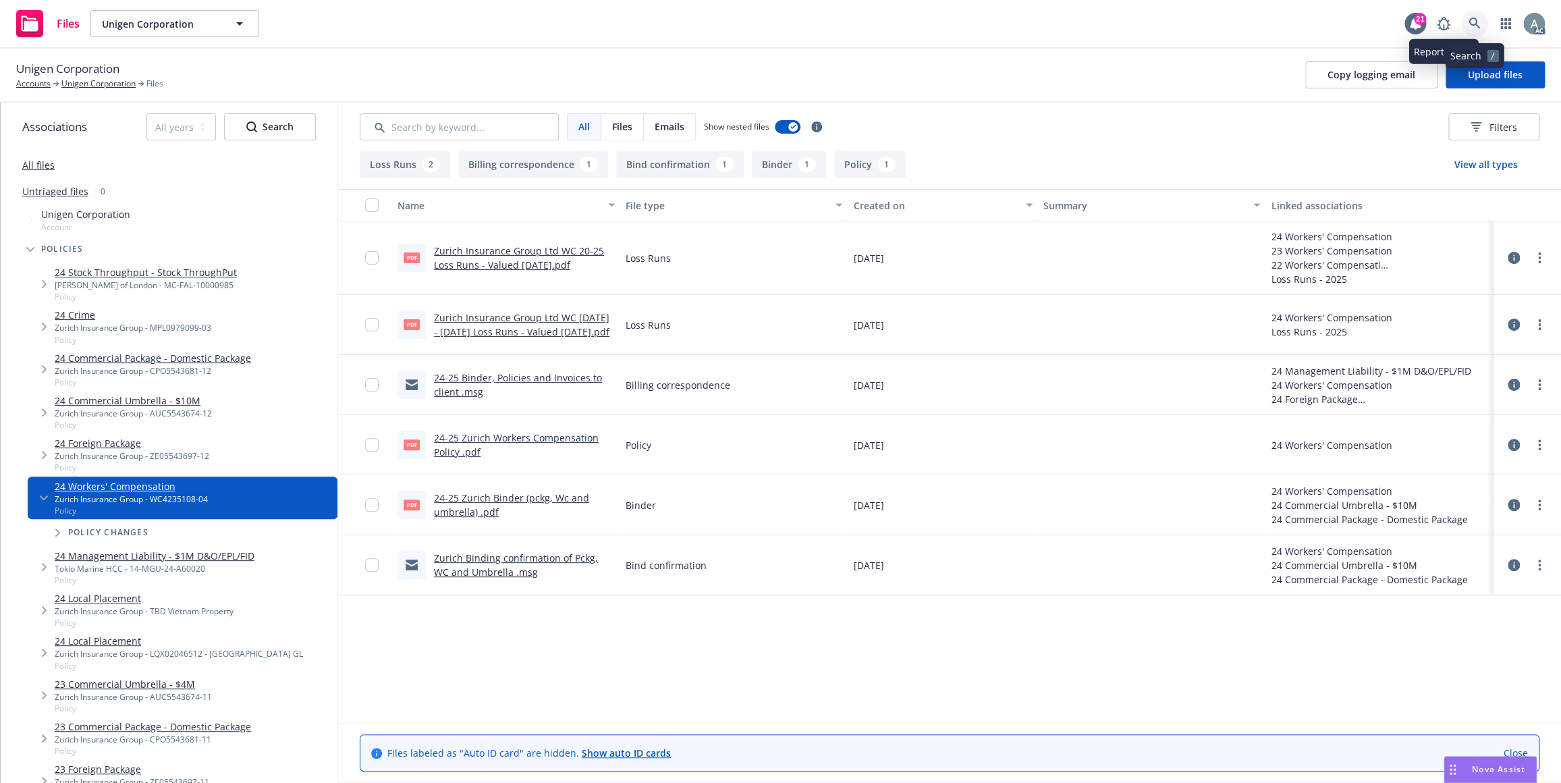 The width and height of the screenshot is (1561, 783). I want to click on button: Created on, so click(942, 205).